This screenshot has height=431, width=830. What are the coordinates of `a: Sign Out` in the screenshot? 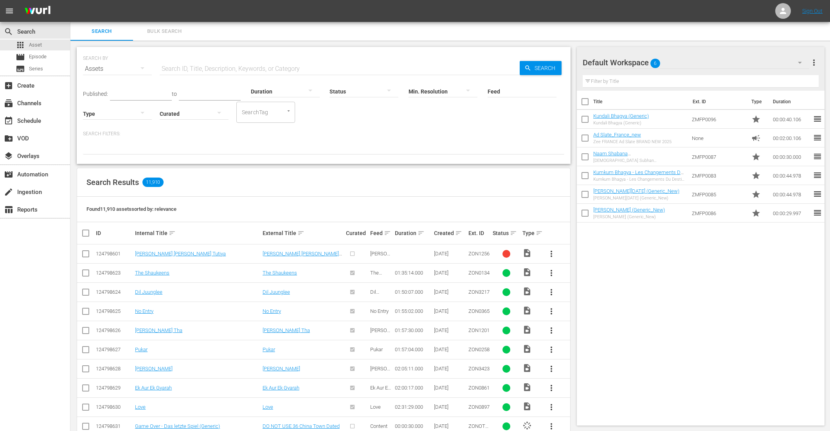 It's located at (812, 11).